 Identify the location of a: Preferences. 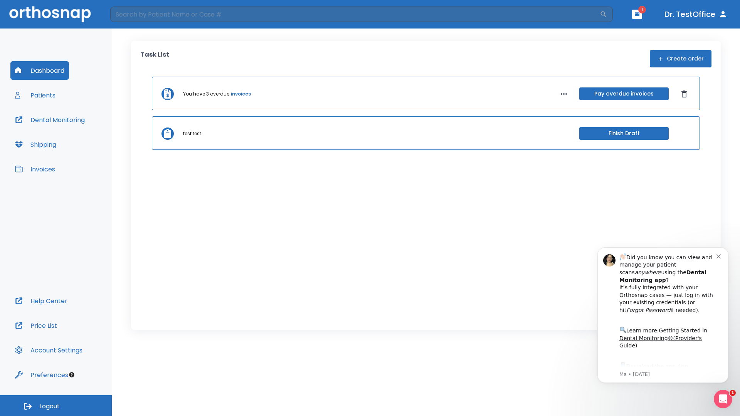
(42, 375).